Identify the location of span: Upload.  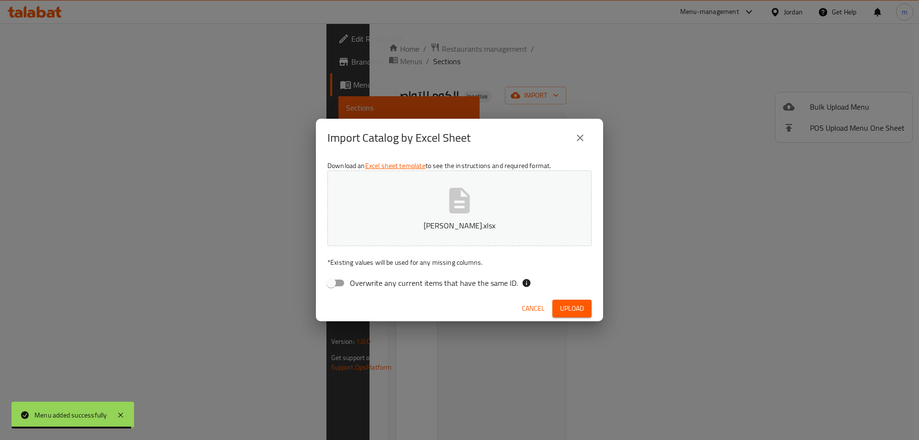
(572, 308).